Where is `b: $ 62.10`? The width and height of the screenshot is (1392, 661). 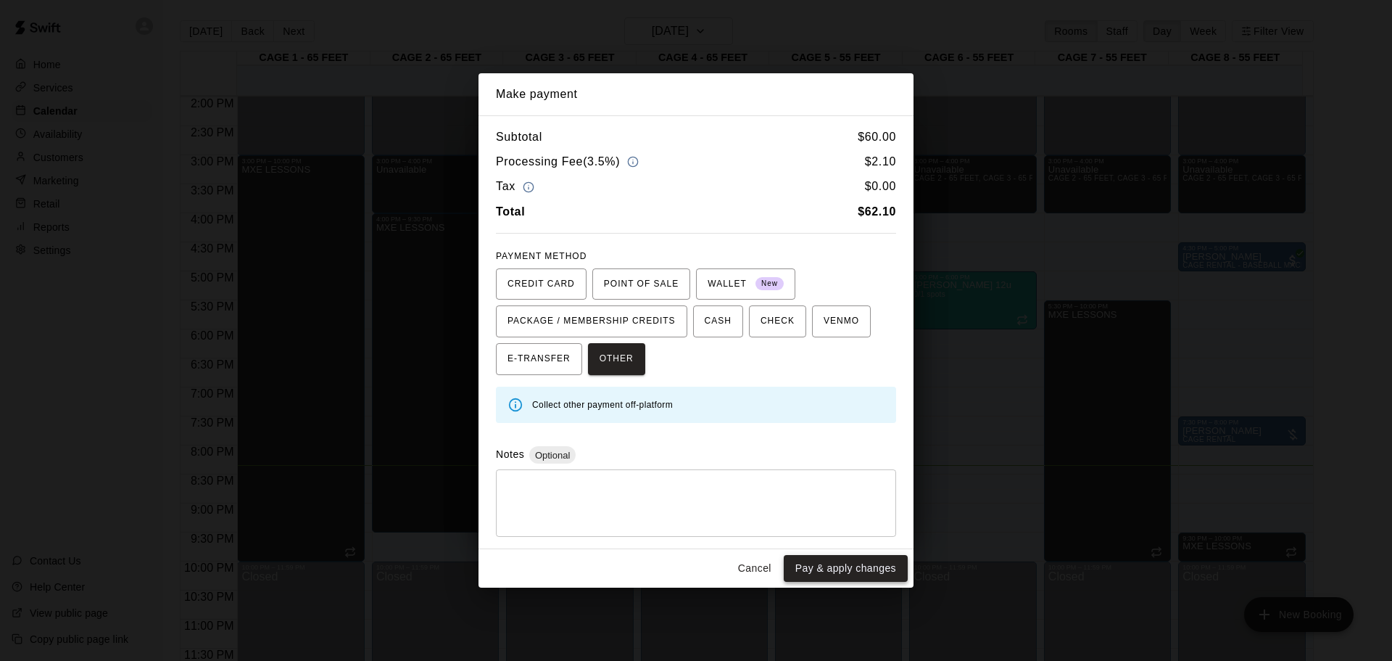
b: $ 62.10 is located at coordinates (877, 211).